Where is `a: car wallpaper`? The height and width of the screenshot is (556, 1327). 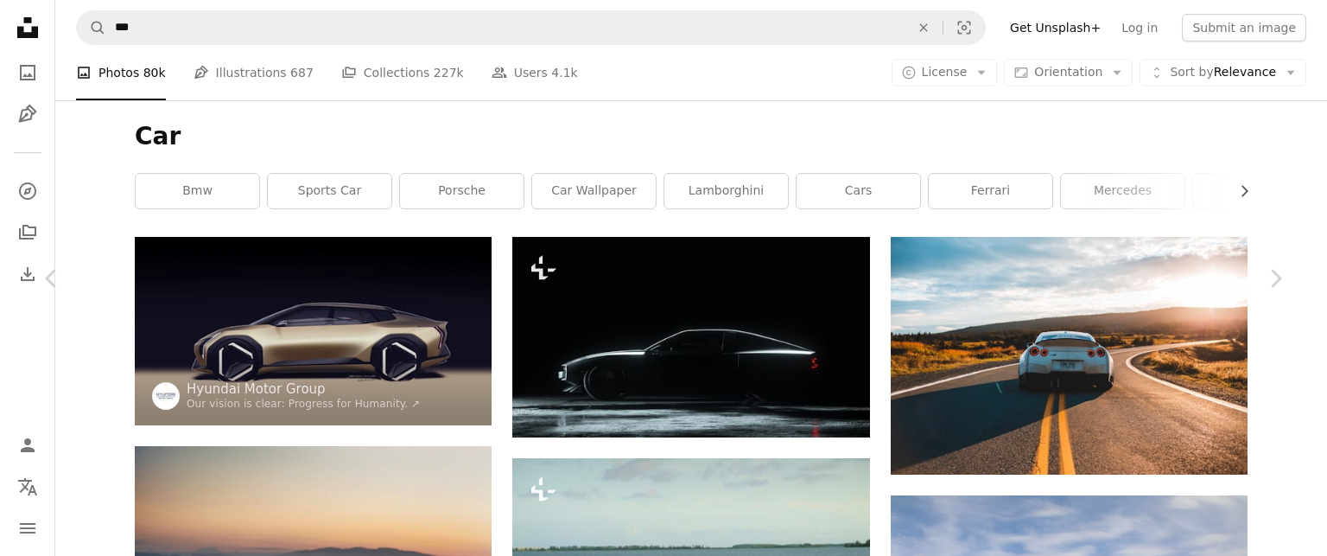
a: car wallpaper is located at coordinates (594, 191).